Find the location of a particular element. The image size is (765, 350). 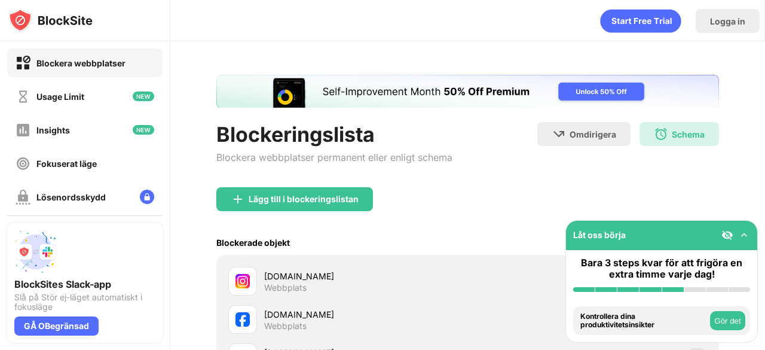

img: focus-off.svg is located at coordinates (23, 163).